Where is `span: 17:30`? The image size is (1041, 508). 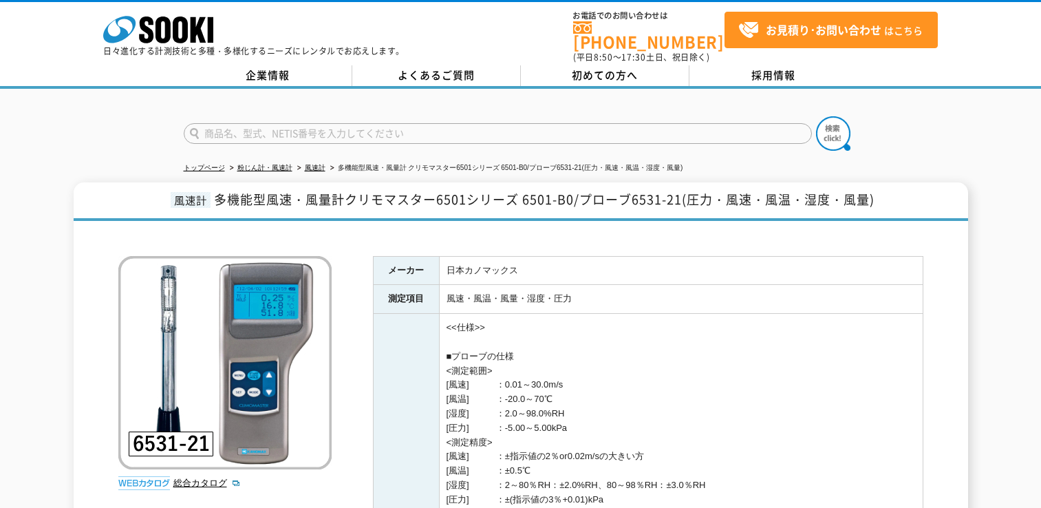
span: 17:30 is located at coordinates (634, 57).